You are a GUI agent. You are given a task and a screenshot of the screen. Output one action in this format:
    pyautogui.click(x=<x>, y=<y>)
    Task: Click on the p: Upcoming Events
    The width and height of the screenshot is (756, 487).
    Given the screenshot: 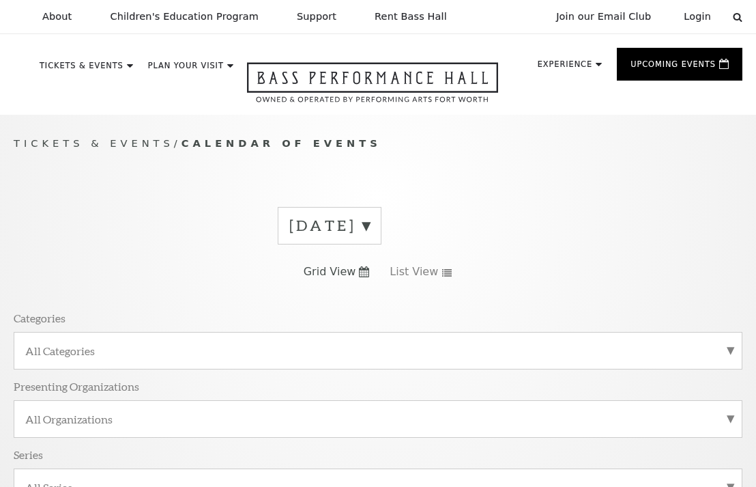 What is the action you would take?
    pyautogui.click(x=673, y=68)
    